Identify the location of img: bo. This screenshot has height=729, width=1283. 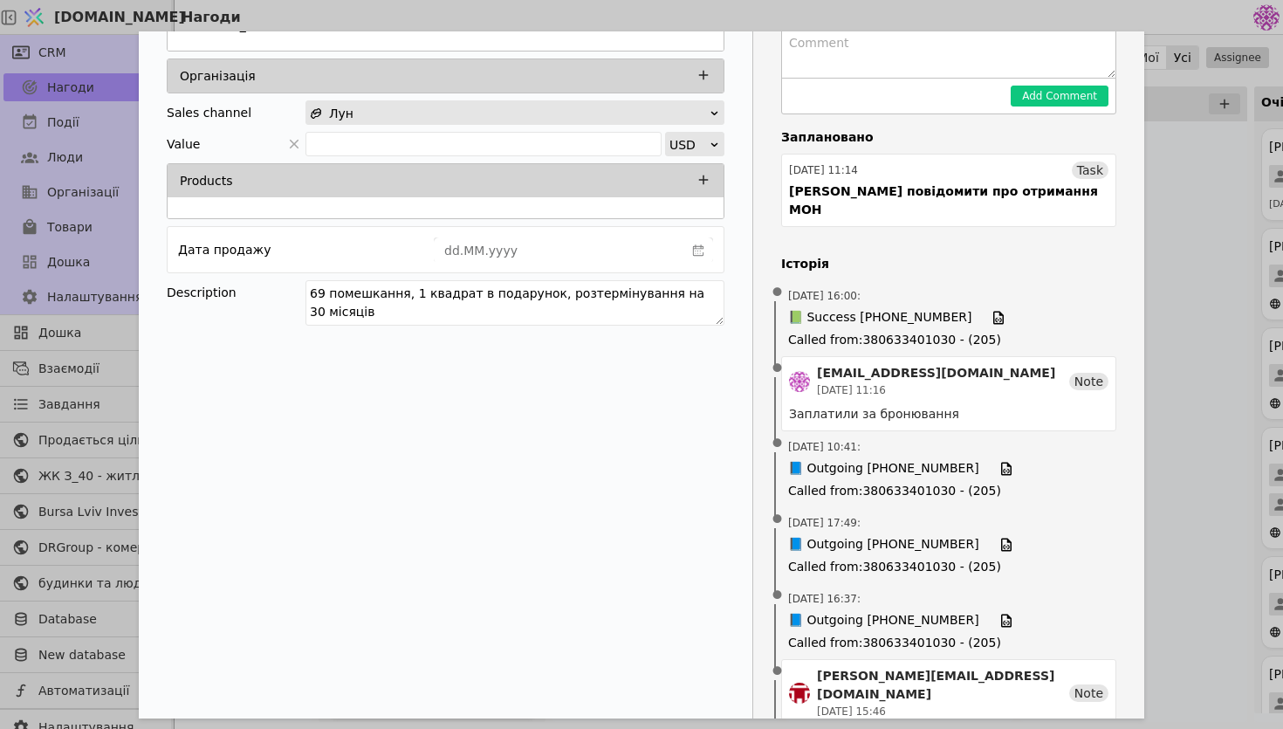
(799, 693).